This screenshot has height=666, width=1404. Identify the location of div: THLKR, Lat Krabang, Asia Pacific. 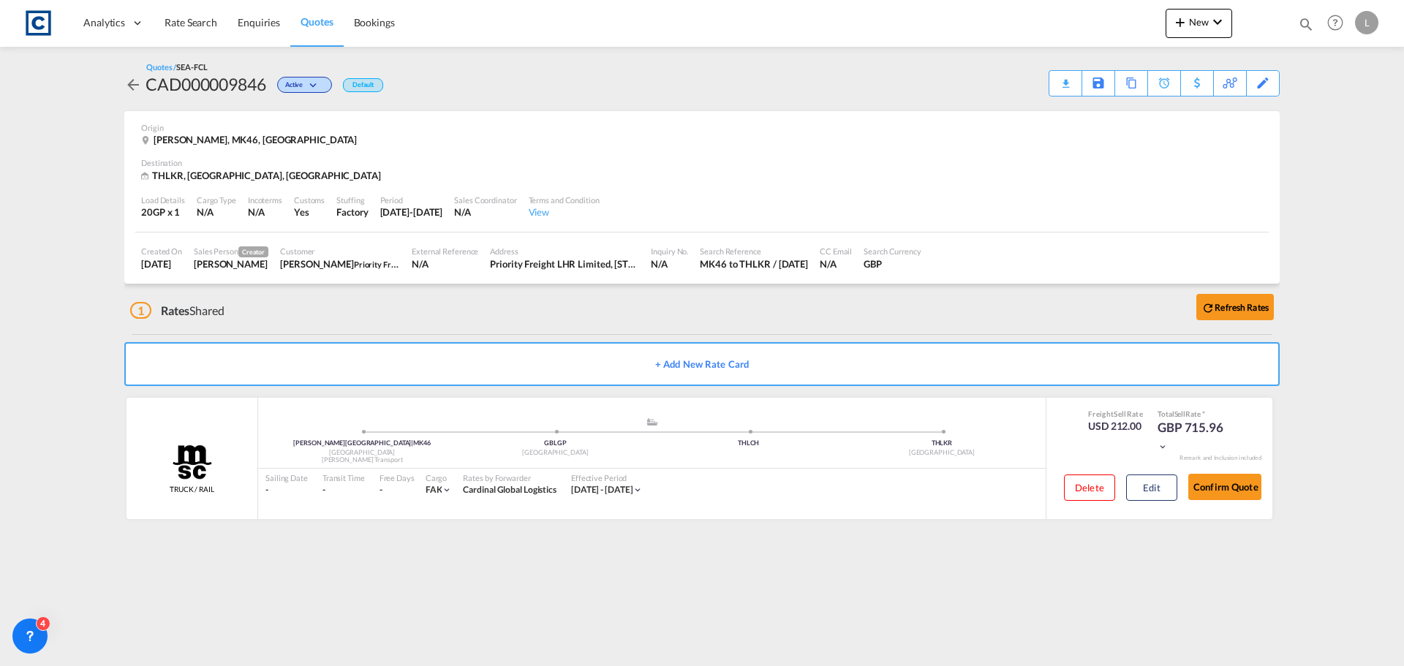
(263, 176).